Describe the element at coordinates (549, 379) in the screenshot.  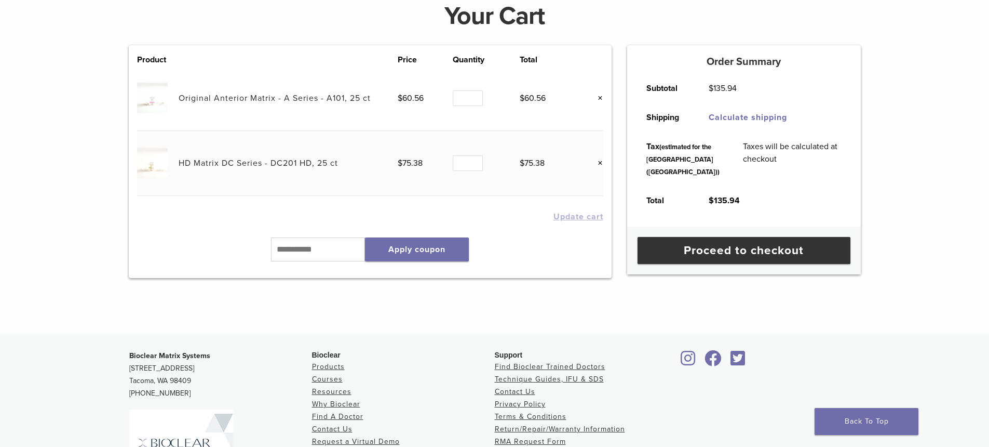
I see `a: Technique Guides, IFU & SDS` at that location.